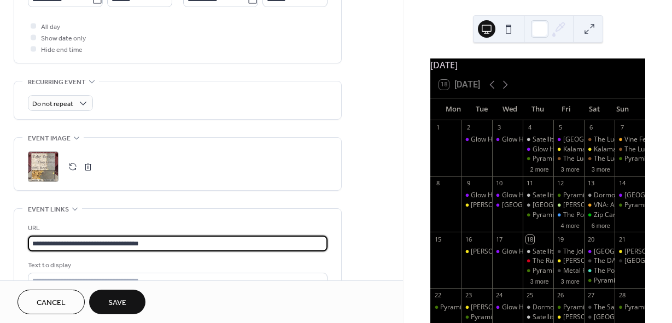  What do you see at coordinates (622, 127) in the screenshot?
I see `div: 7` at bounding box center [622, 127].